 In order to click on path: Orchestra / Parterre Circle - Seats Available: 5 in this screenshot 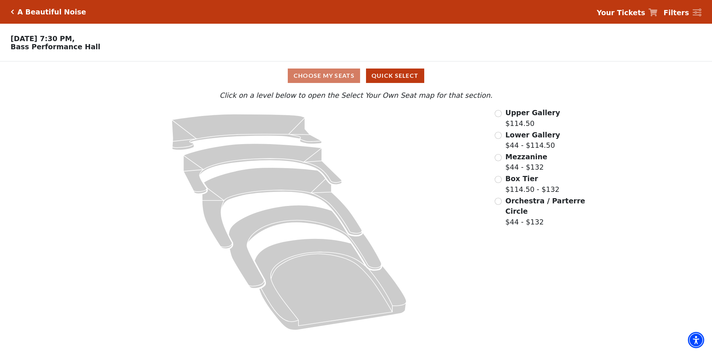, I will do `click(331, 284)`.